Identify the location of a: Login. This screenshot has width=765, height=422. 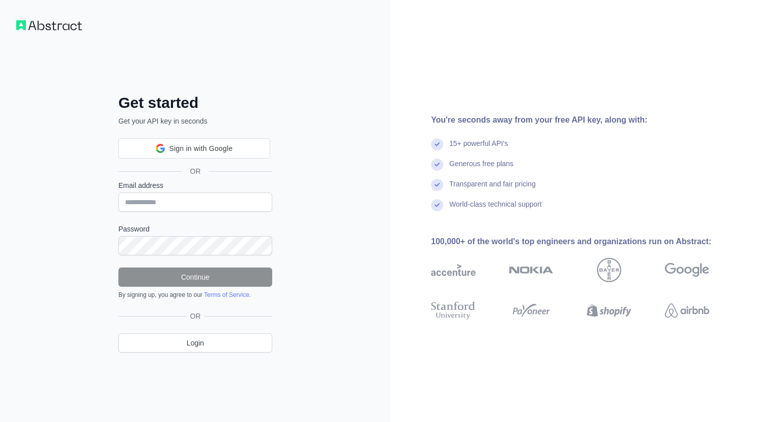
(195, 343).